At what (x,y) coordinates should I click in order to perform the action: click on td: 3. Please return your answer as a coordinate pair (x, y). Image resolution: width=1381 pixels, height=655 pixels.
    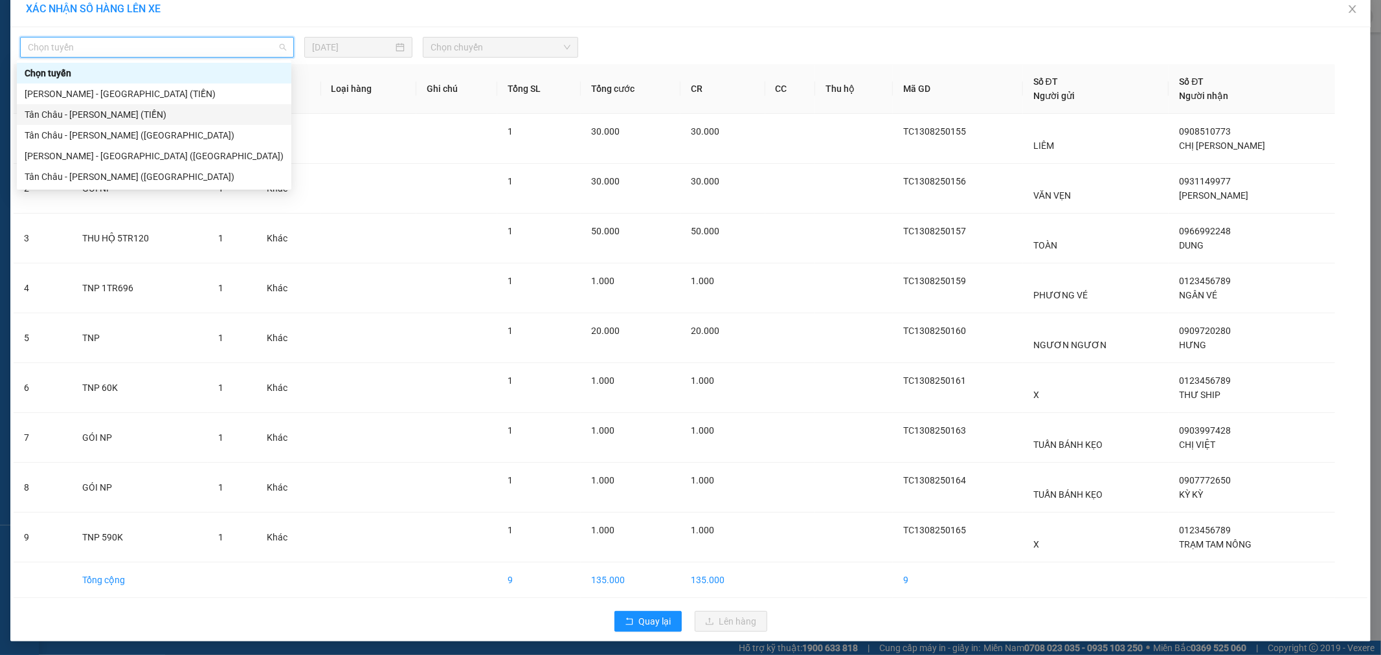
    Looking at the image, I should click on (43, 238).